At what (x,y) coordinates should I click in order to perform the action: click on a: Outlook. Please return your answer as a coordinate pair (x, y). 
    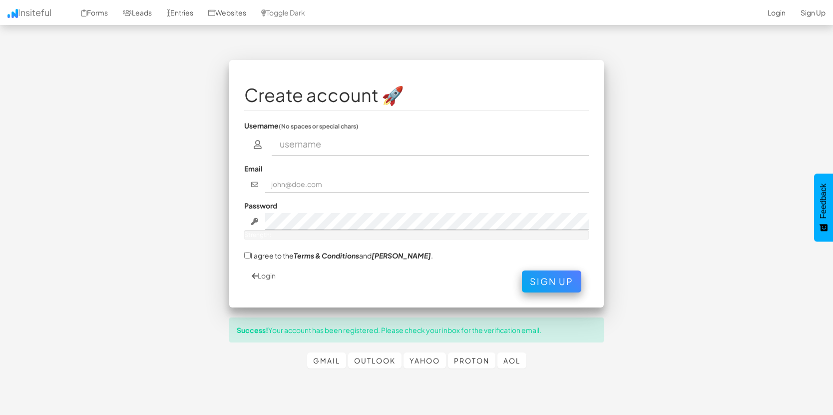
    Looking at the image, I should click on (375, 360).